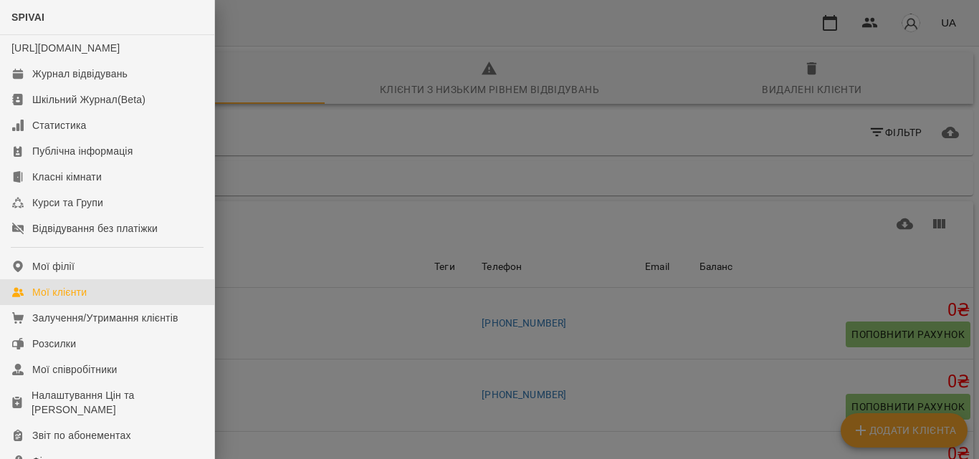 The height and width of the screenshot is (459, 979). Describe the element at coordinates (89, 100) in the screenshot. I see `div: Шкільний Журнал(Beta)` at that location.